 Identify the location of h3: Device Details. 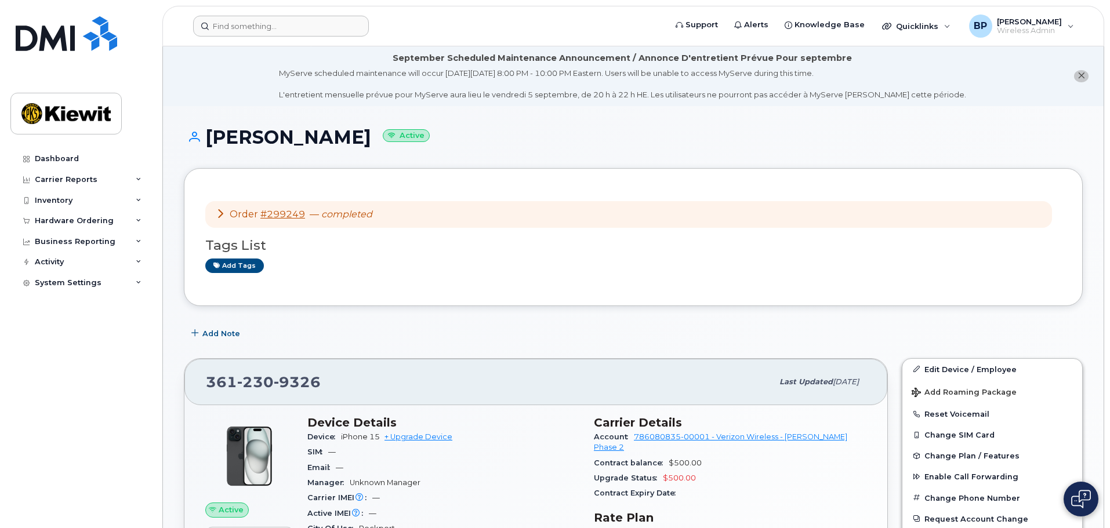
(444, 423).